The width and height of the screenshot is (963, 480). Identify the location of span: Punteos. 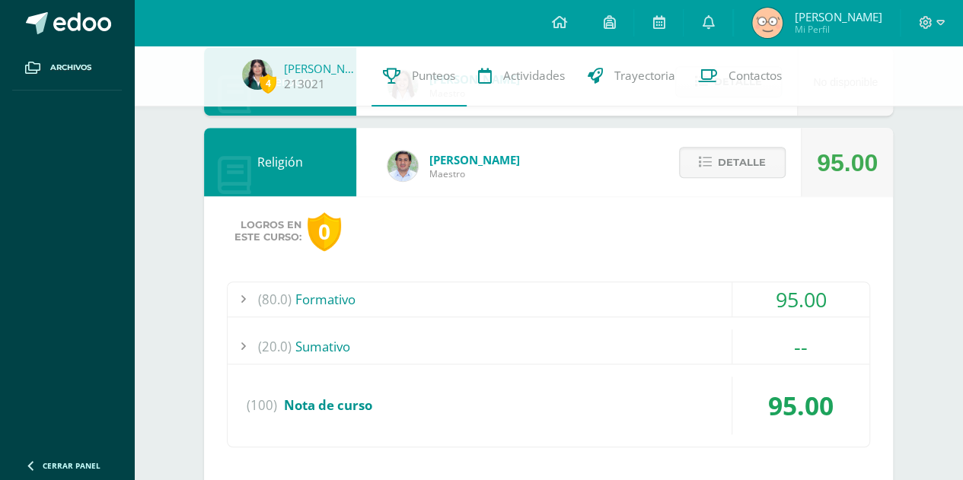
(433, 75).